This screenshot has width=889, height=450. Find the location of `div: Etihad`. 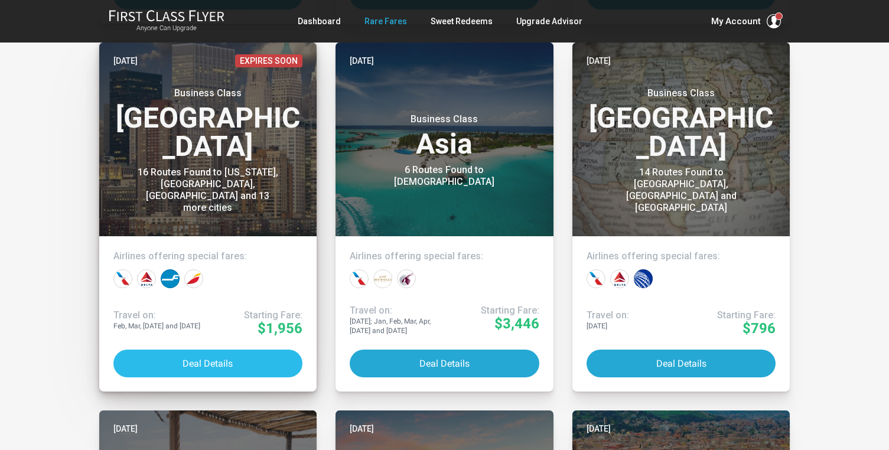

div: Etihad is located at coordinates (383, 279).